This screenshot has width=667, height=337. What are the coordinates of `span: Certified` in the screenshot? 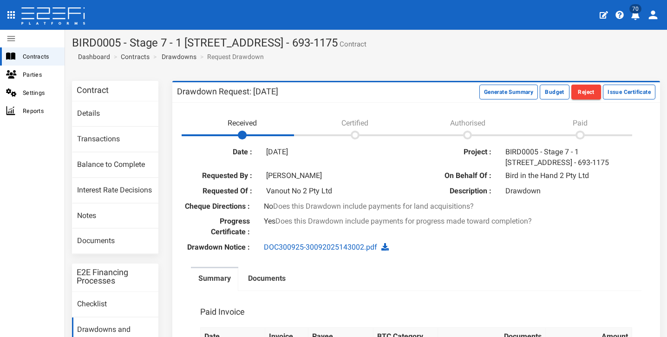 It's located at (355, 123).